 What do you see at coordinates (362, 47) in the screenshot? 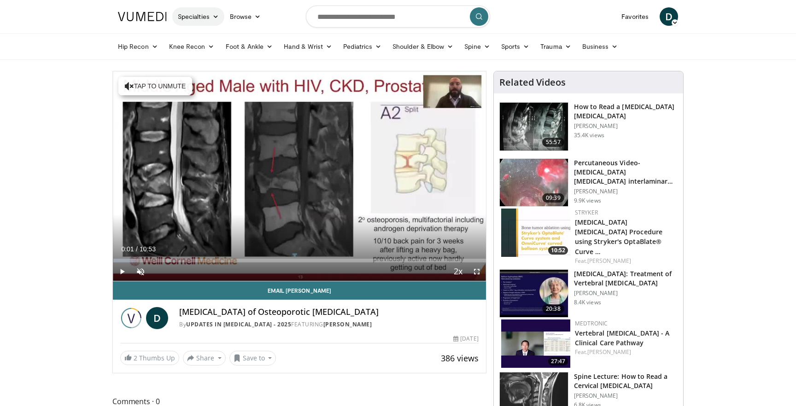
I see `a: Pediatrics` at bounding box center [362, 47].